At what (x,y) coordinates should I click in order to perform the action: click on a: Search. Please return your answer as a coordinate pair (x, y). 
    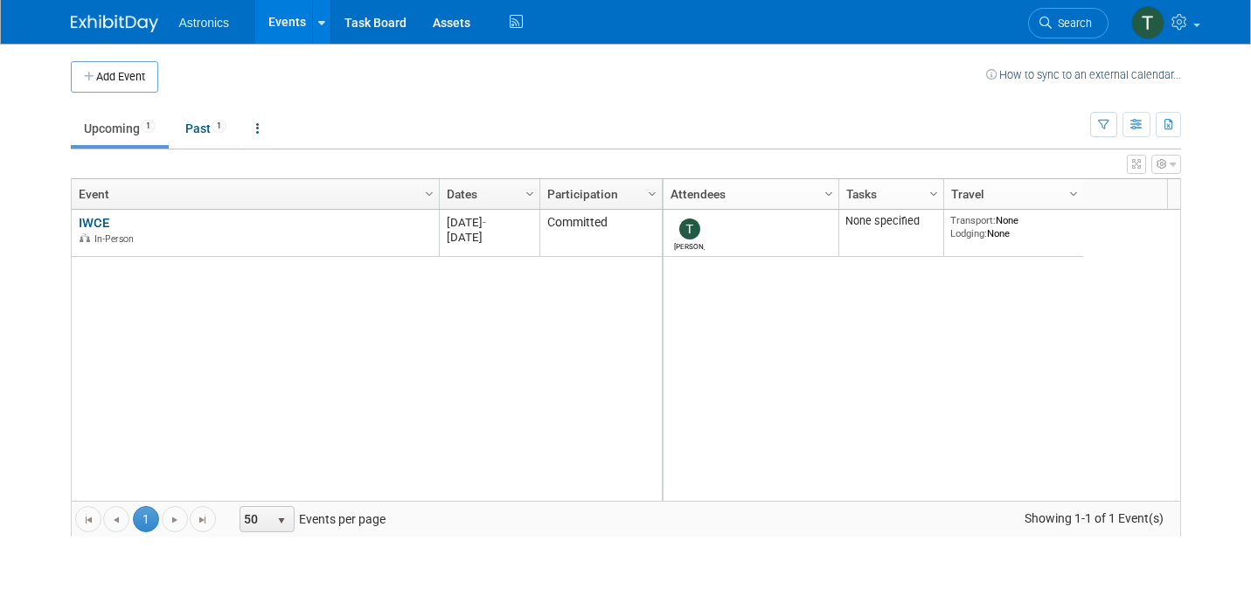
    Looking at the image, I should click on (1068, 23).